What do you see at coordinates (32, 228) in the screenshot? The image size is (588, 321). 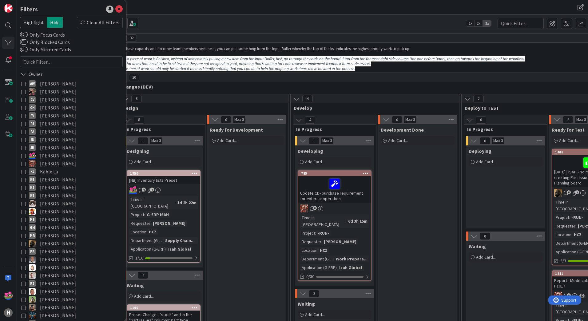 I see `div: MM` at bounding box center [32, 228].